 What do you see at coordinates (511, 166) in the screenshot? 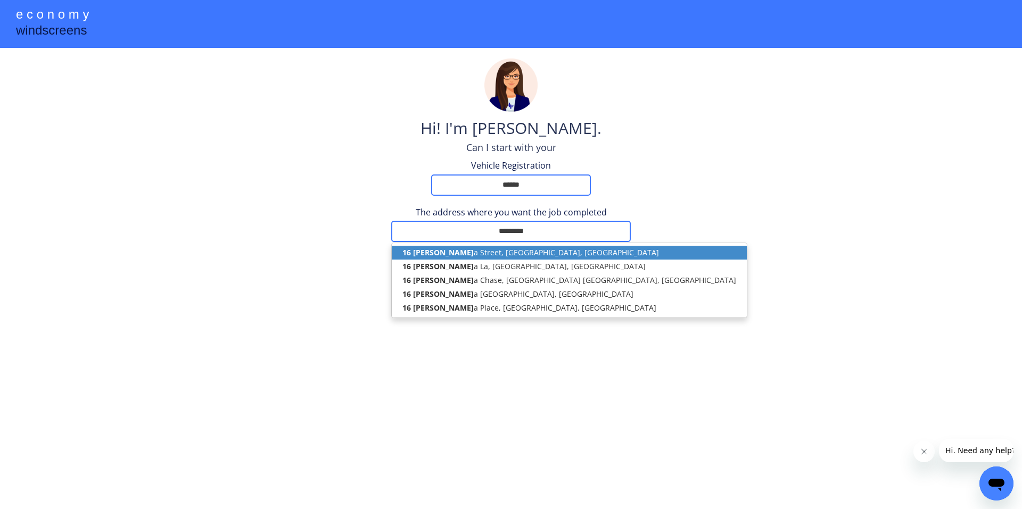
I see `div: Vehicle Registration` at bounding box center [511, 166].